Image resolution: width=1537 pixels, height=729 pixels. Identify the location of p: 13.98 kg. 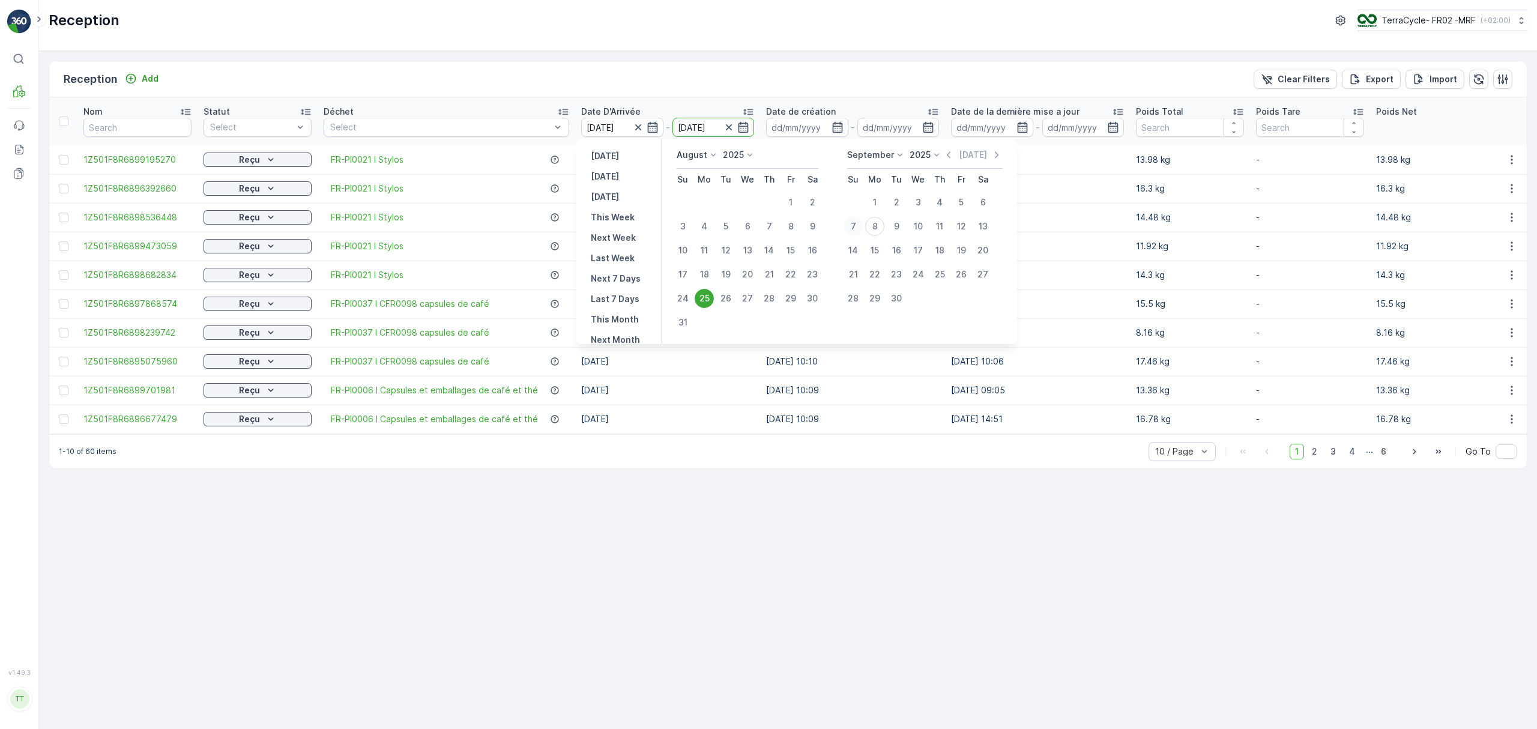
(1430, 160).